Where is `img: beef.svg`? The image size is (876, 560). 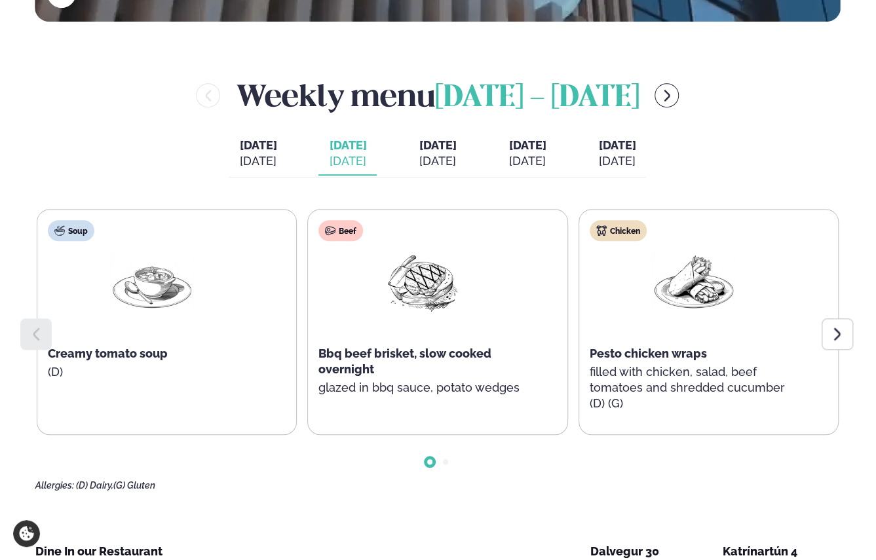
img: beef.svg is located at coordinates (330, 231).